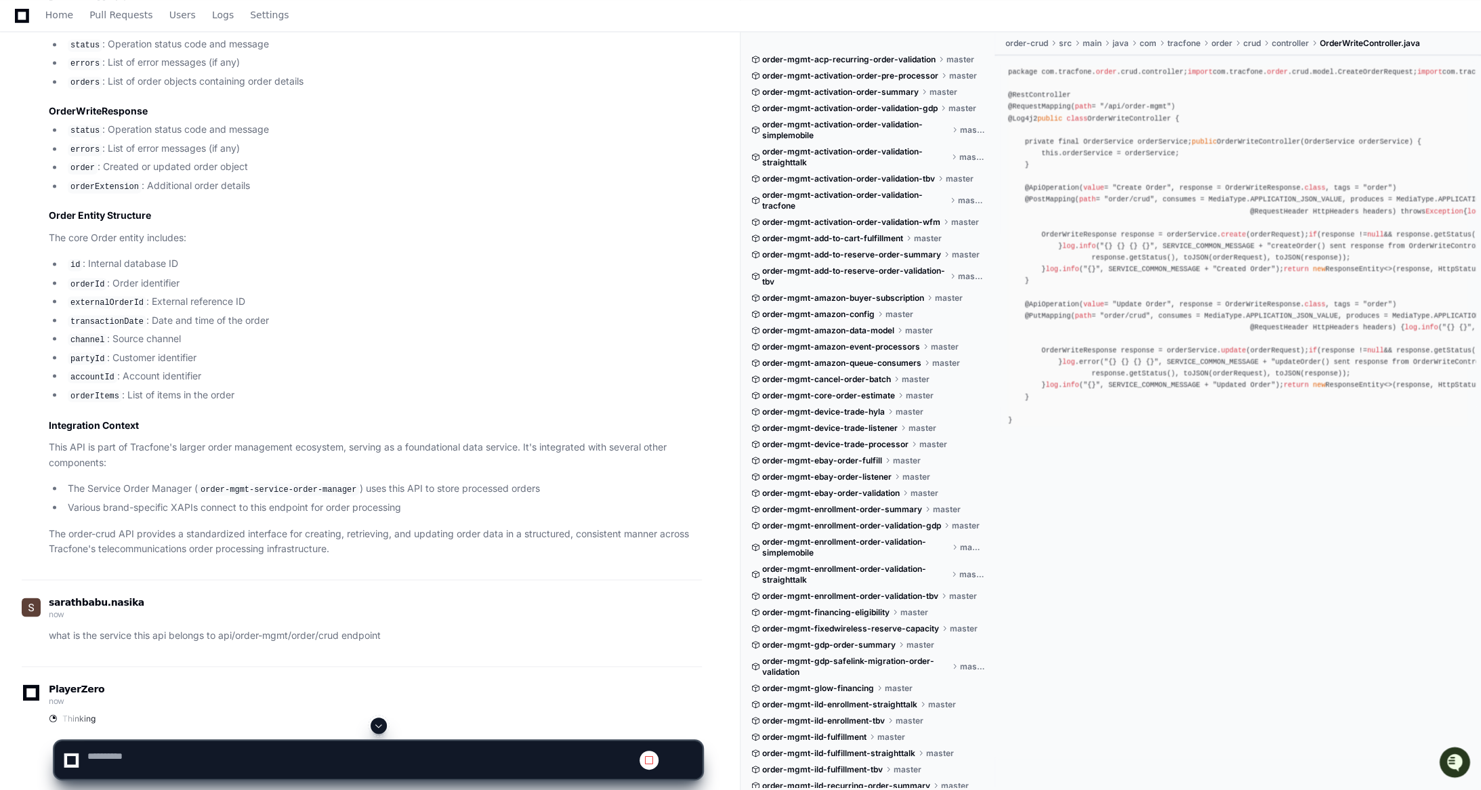  What do you see at coordinates (383, 302) in the screenshot?
I see `li: : External reference ID` at bounding box center [383, 302].